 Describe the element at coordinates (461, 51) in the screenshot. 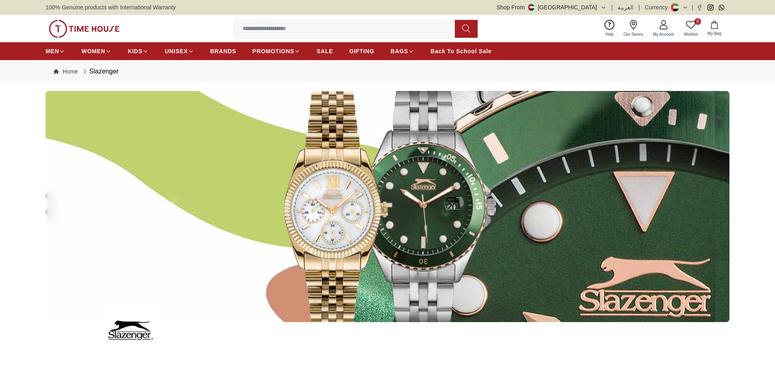

I see `span: Back To School Sale` at that location.